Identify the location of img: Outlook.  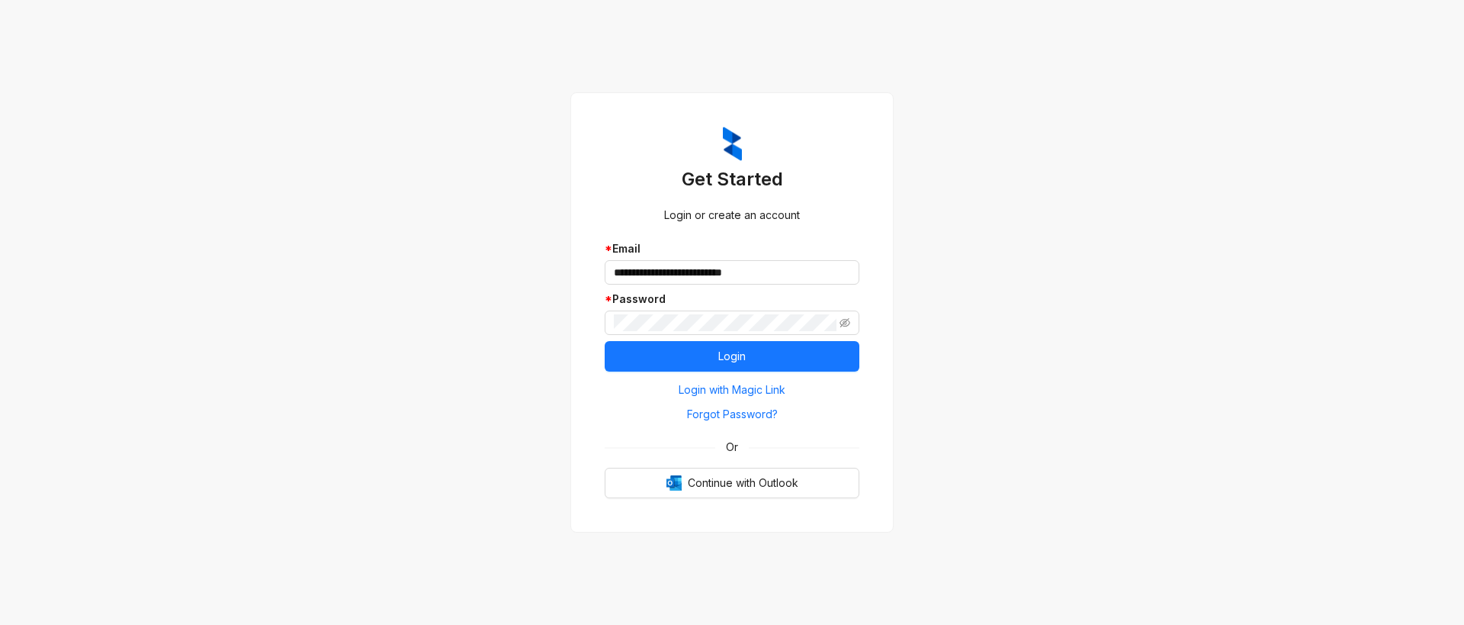
(674, 483).